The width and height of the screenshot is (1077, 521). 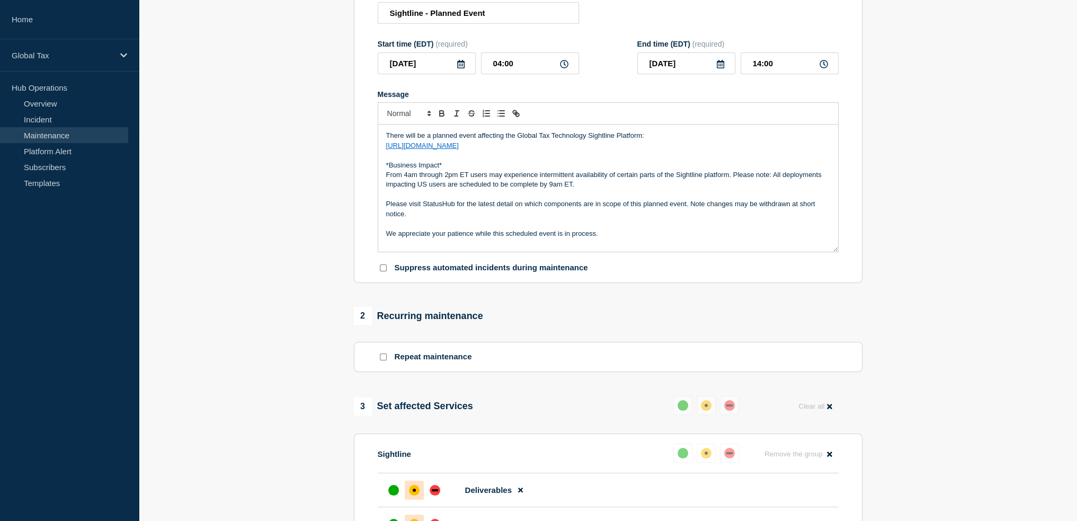 I want to click on p: *Business Impact*, so click(x=608, y=165).